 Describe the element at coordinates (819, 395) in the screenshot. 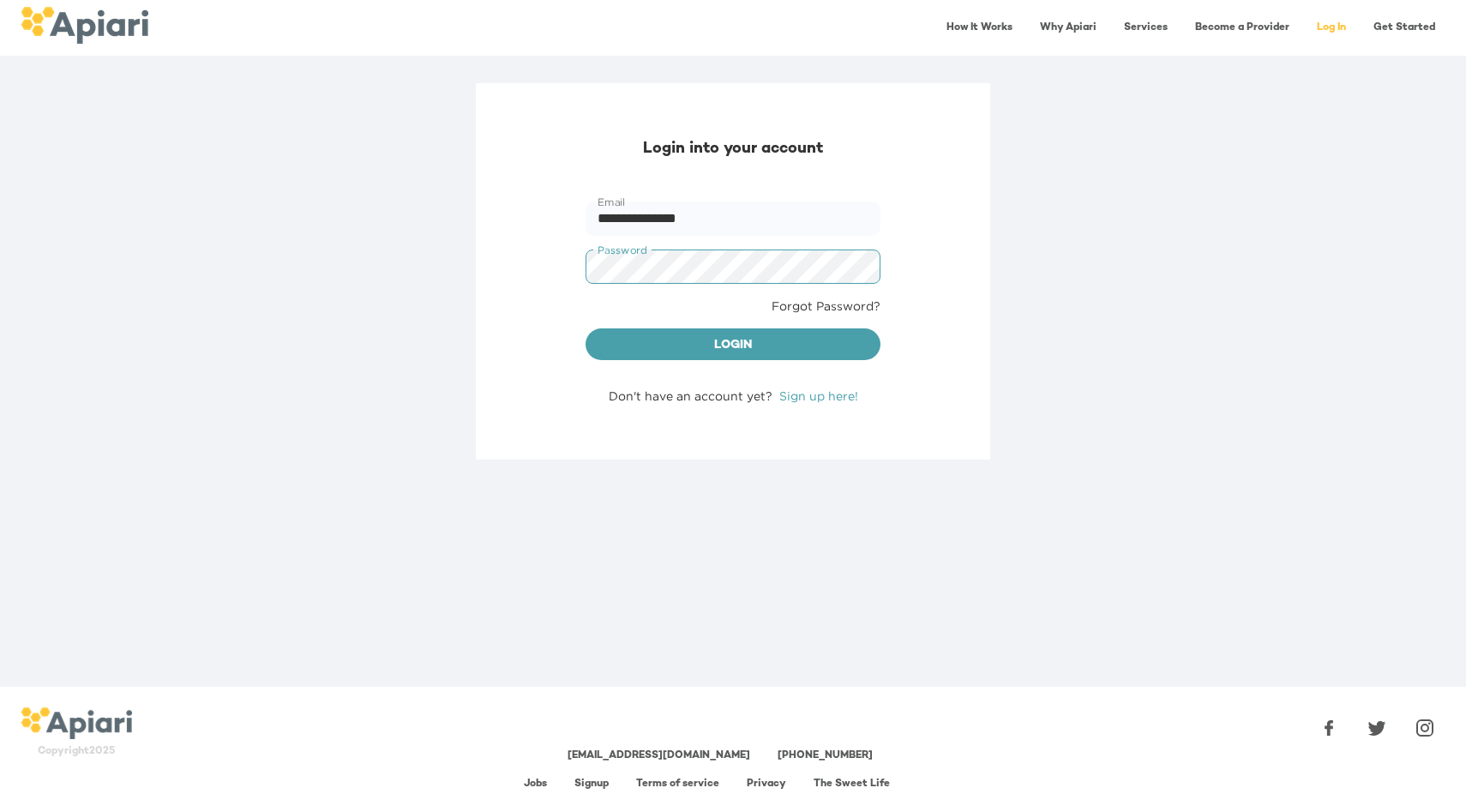

I see `a: Sign up here!` at that location.